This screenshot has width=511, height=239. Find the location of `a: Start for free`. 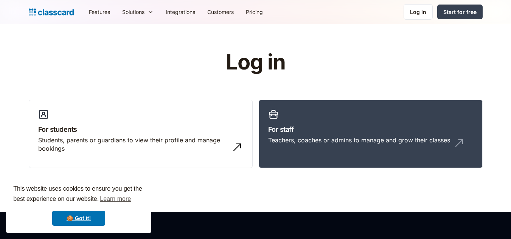

a: Start for free is located at coordinates (460, 12).